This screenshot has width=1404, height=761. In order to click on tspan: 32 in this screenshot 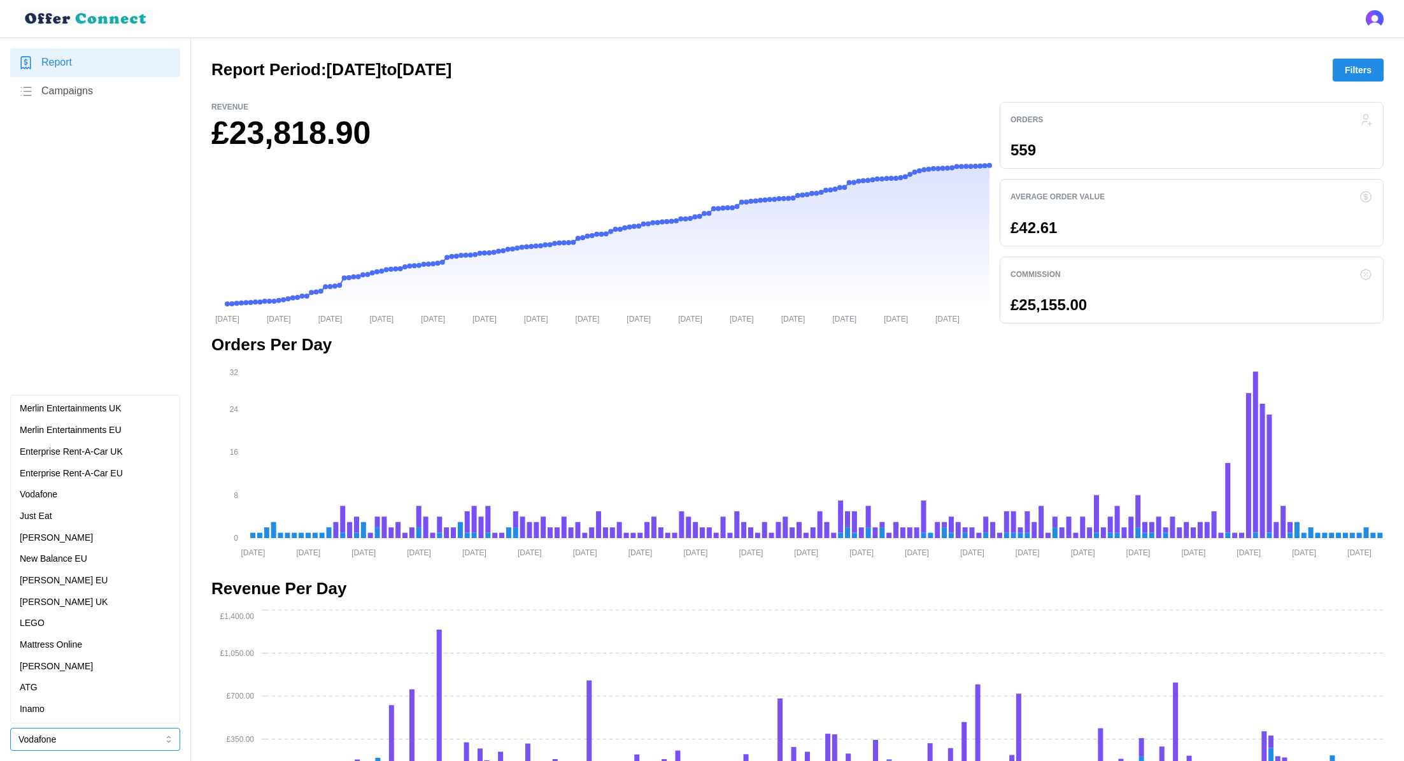, I will do `click(234, 373)`.